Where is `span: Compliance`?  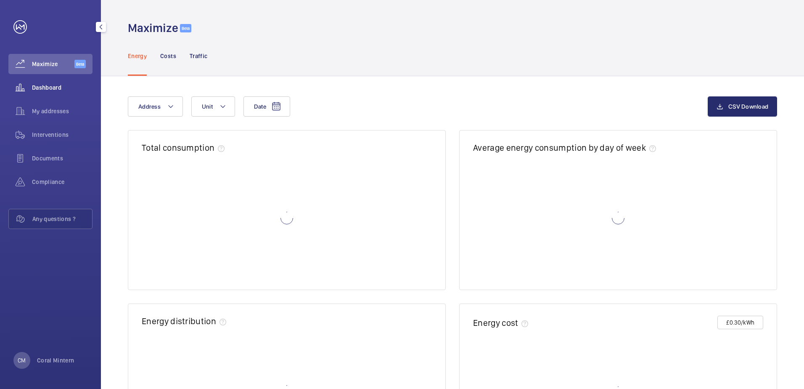
span: Compliance is located at coordinates (62, 182).